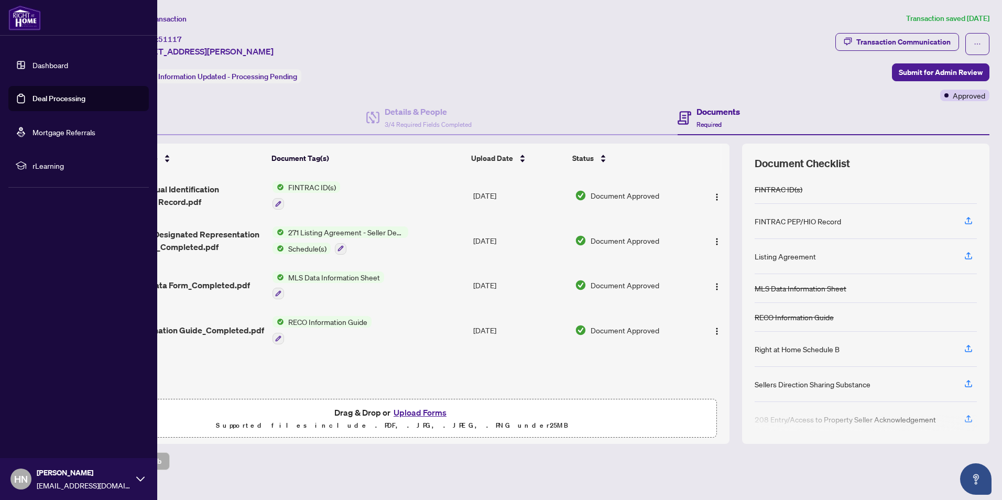 This screenshot has height=500, width=1002. What do you see at coordinates (306, 195) in the screenshot?
I see `button: Status IconFINTRAC ID(s)` at bounding box center [306, 195].